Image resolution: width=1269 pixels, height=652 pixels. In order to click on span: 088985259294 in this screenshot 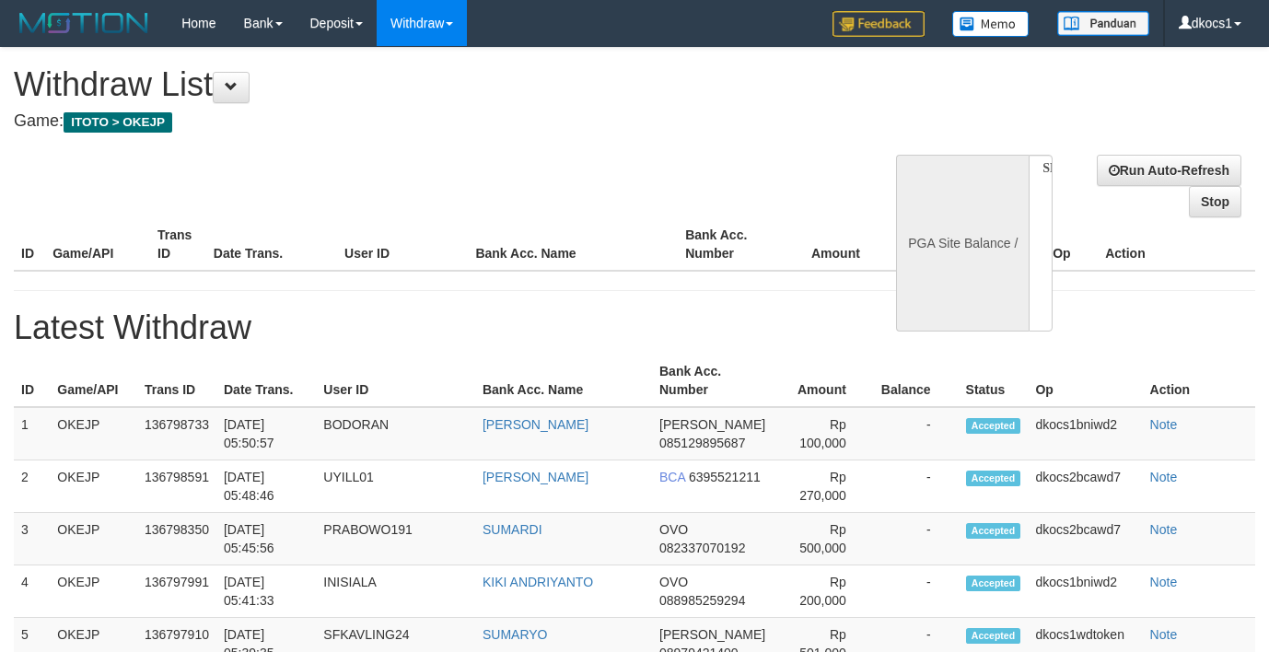, I will do `click(702, 600)`.